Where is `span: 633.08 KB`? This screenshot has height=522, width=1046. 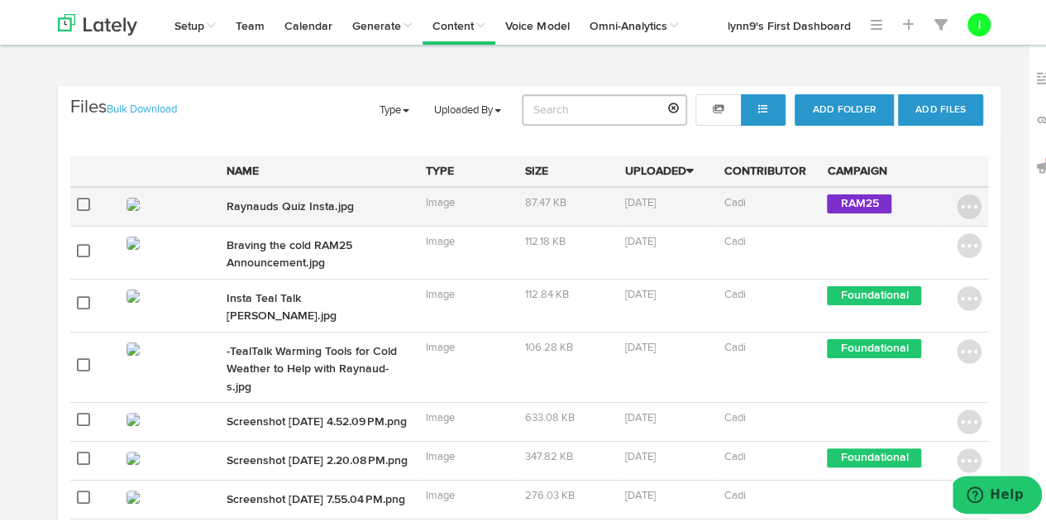
span: 633.08 KB is located at coordinates (550, 414).